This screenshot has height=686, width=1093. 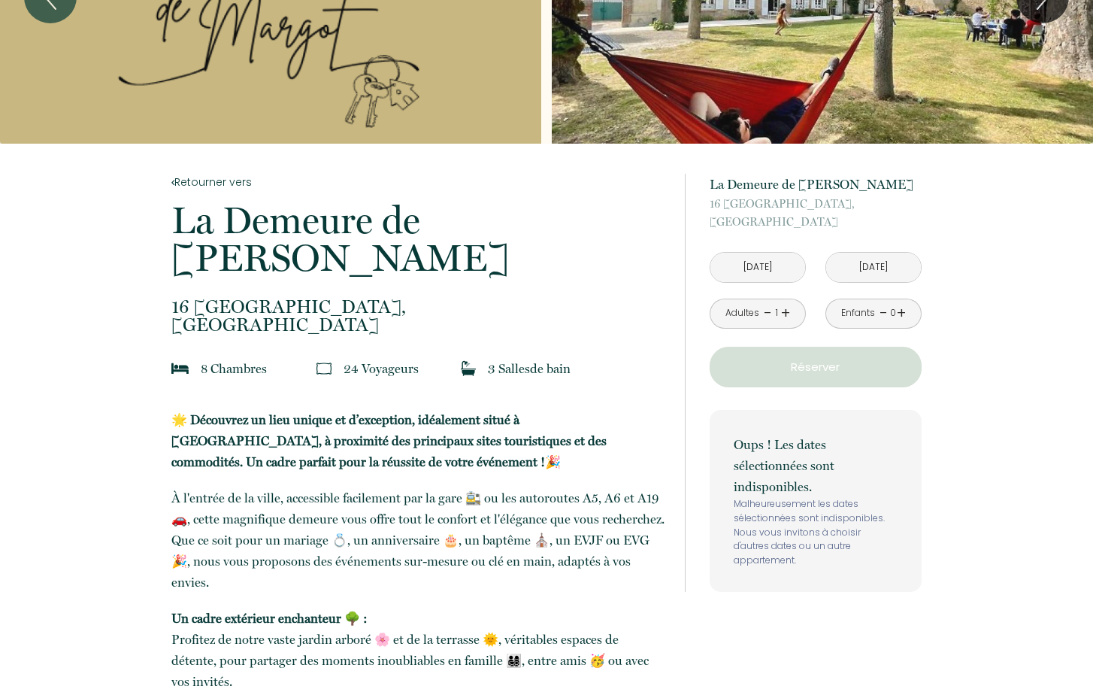 I want to click on p: 8 Chambre, so click(x=234, y=368).